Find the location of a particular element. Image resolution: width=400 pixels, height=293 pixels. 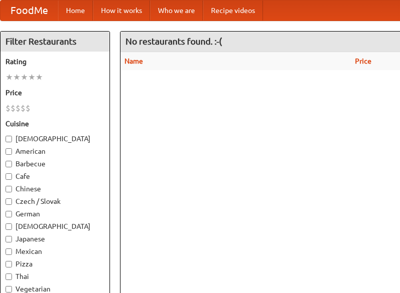

a: How it works is located at coordinates (122, 11).